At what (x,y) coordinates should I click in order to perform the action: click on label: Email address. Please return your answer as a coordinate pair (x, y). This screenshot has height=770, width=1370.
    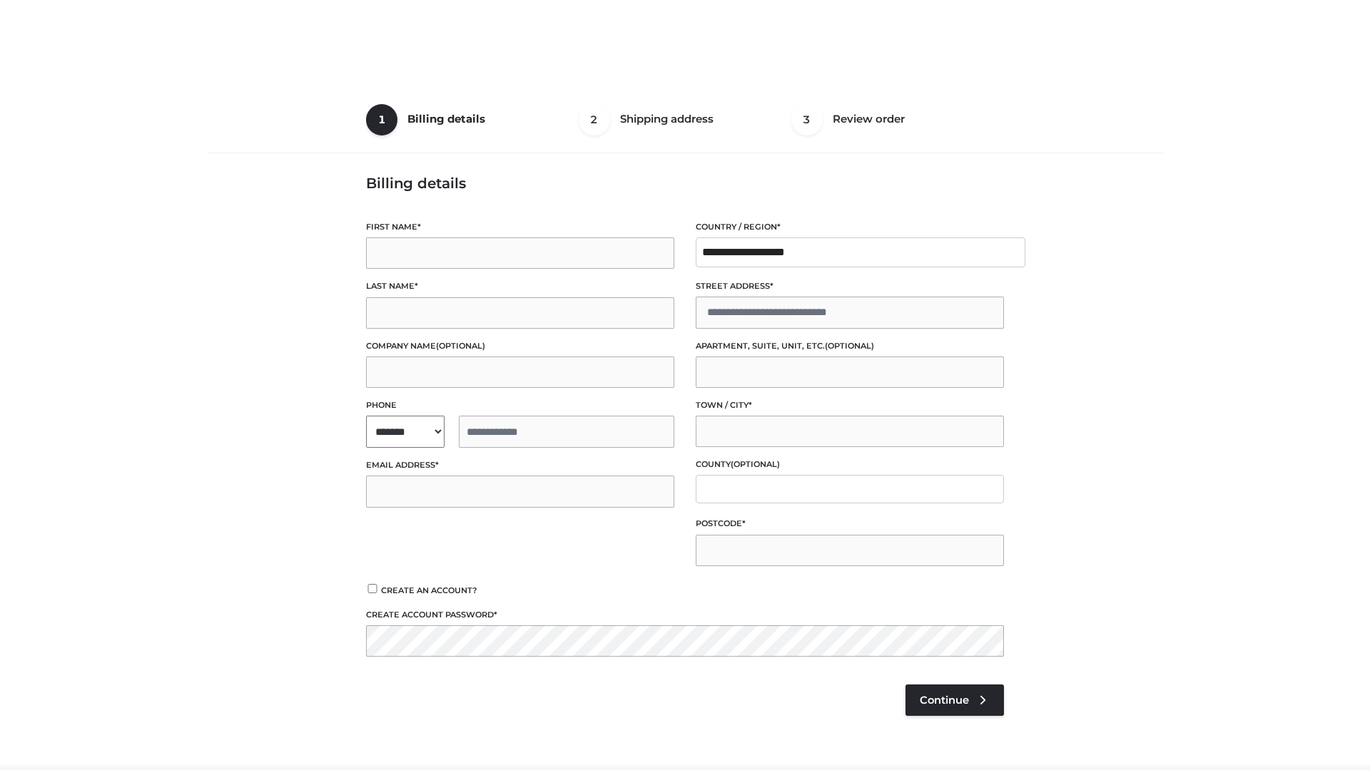
    Looking at the image, I should click on (520, 465).